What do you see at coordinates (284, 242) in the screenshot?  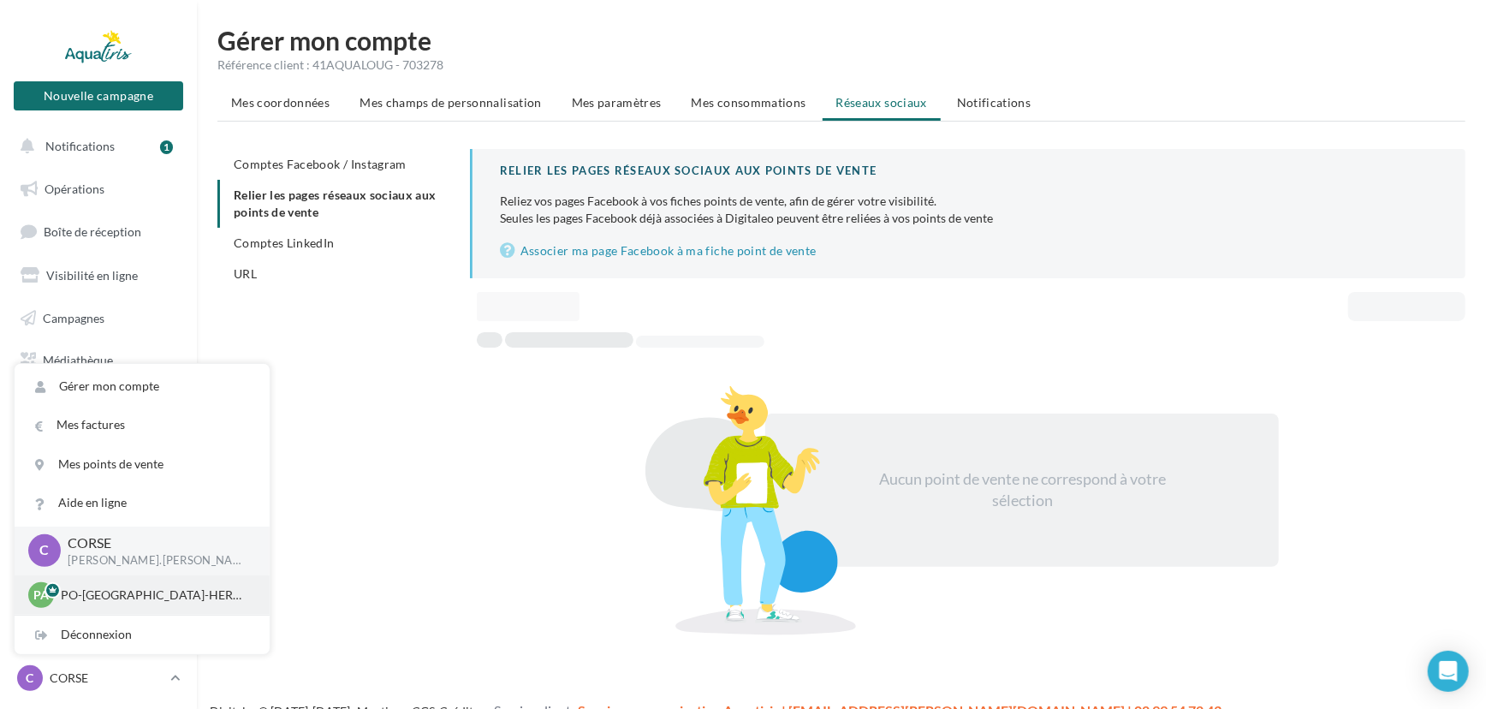 I see `span: Comptes LinkedIn` at bounding box center [284, 242].